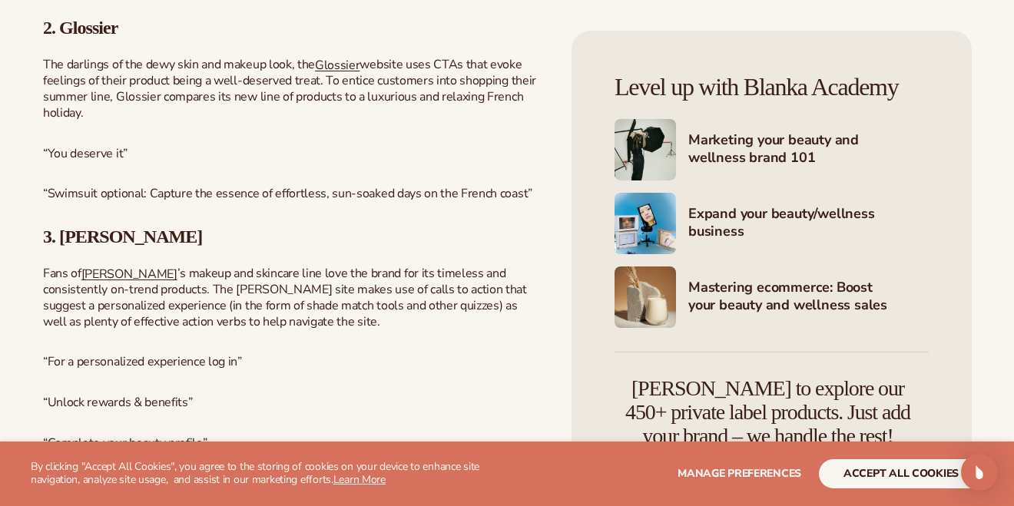 Image resolution: width=1014 pixels, height=506 pixels. What do you see at coordinates (739, 474) in the screenshot?
I see `button: Manage preferences` at bounding box center [739, 474].